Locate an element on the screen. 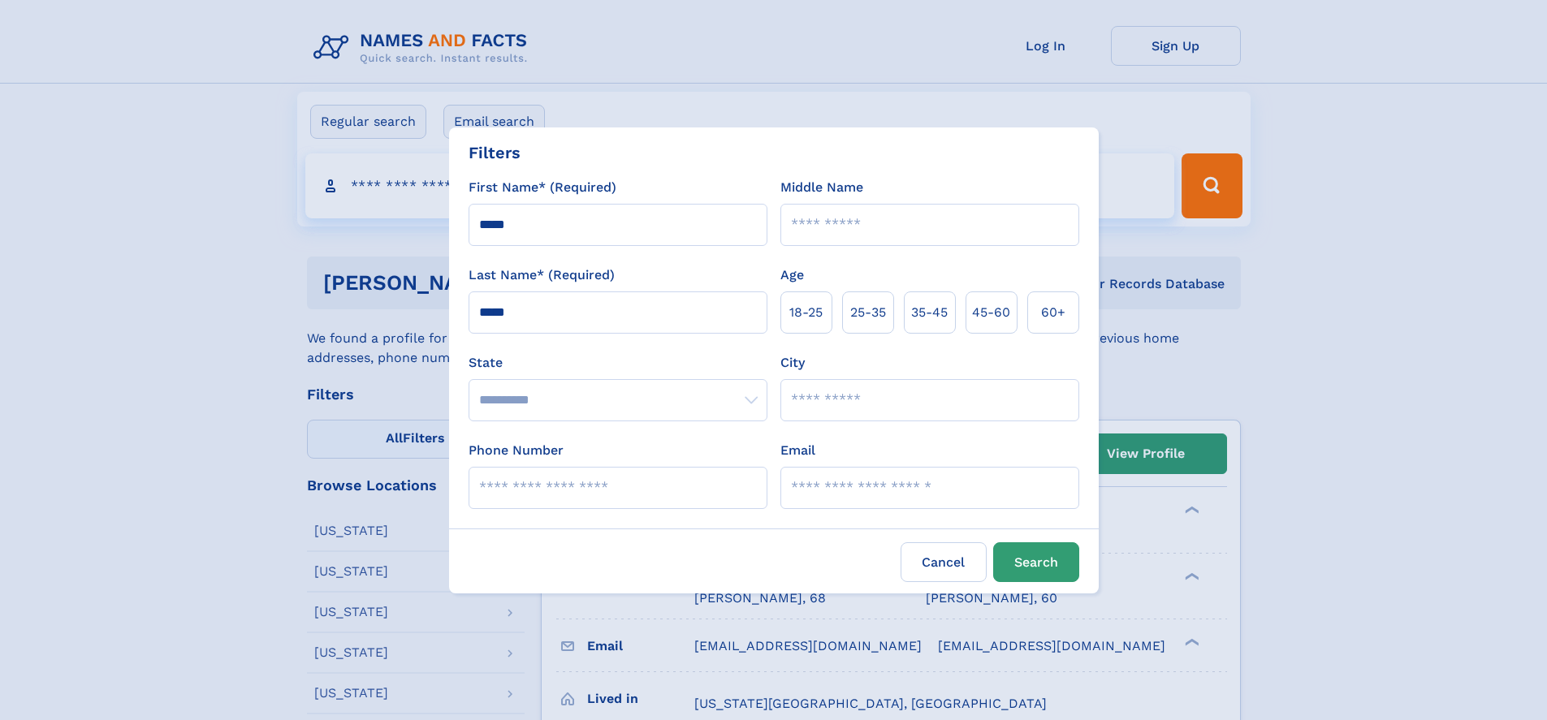  label: First Name* (Required) is located at coordinates (543, 188).